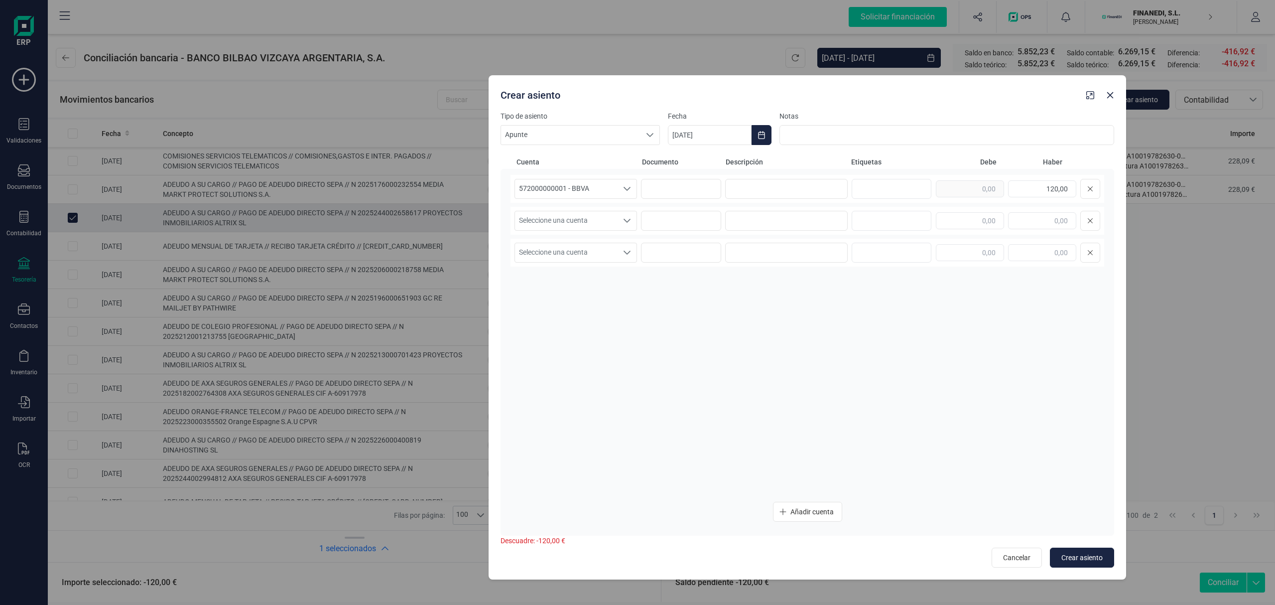 This screenshot has height=605, width=1275. I want to click on span: Debe, so click(966, 162).